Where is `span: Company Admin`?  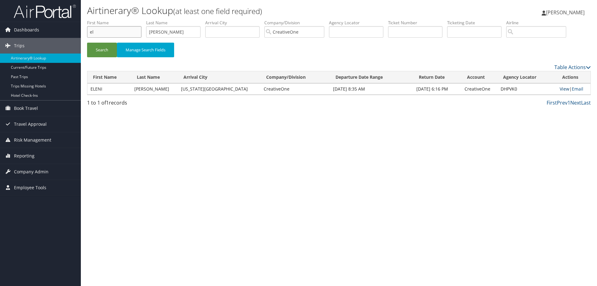
span: Company Admin is located at coordinates (31, 172).